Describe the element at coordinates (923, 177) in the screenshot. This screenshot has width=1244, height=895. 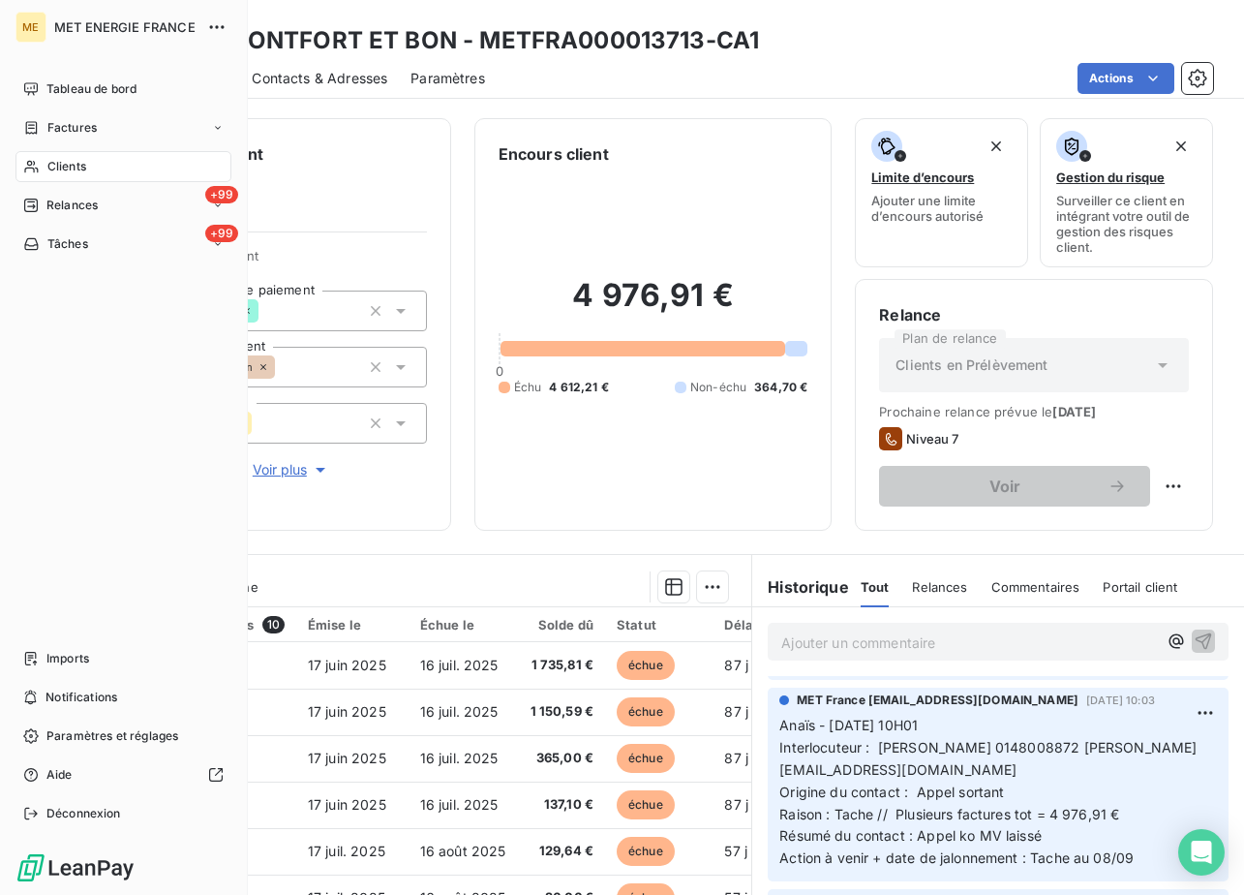
I see `span: Limite d’encours` at that location.